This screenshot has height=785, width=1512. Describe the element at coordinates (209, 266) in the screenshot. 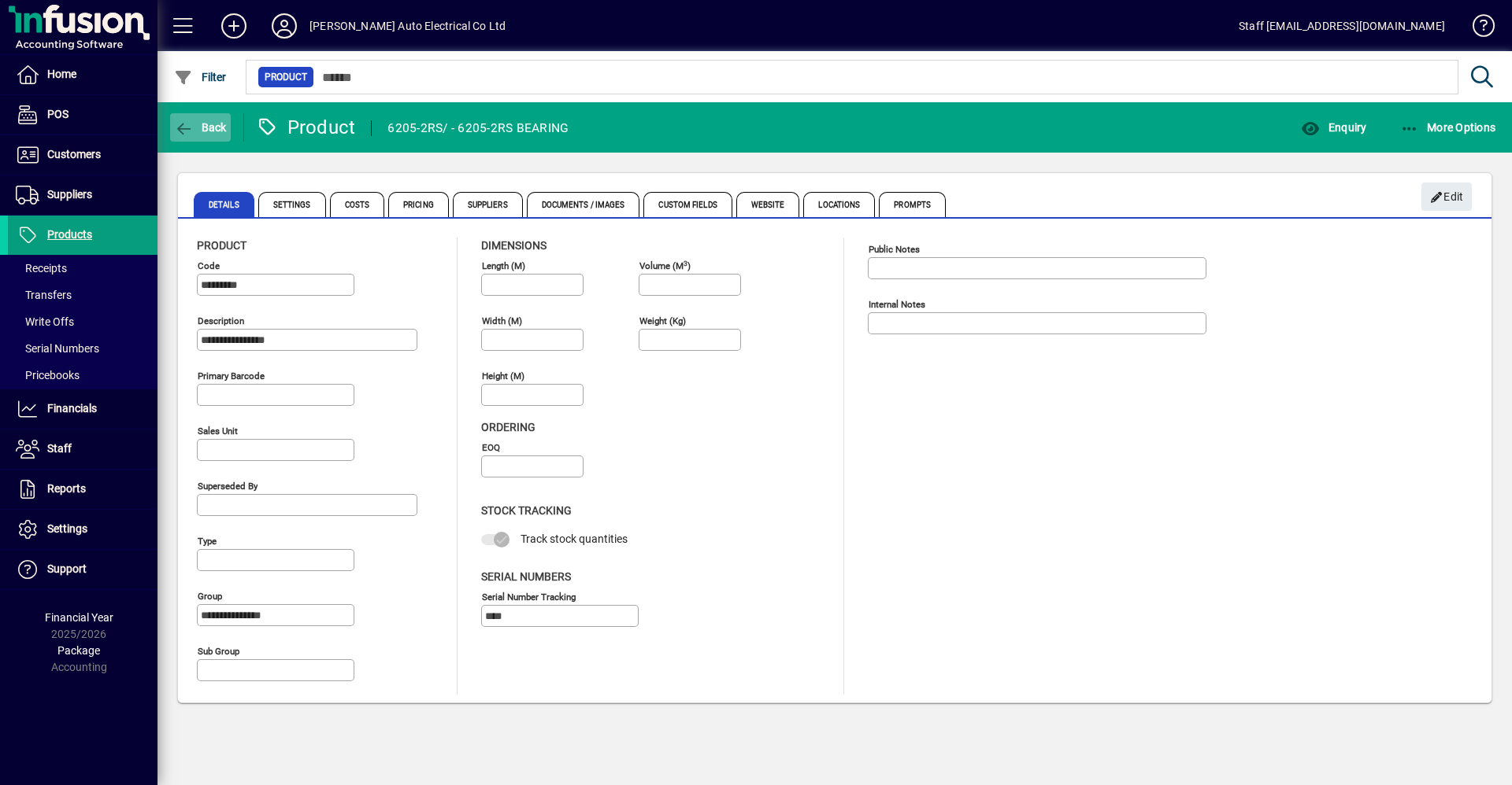

I see `mat-label: Code` at that location.